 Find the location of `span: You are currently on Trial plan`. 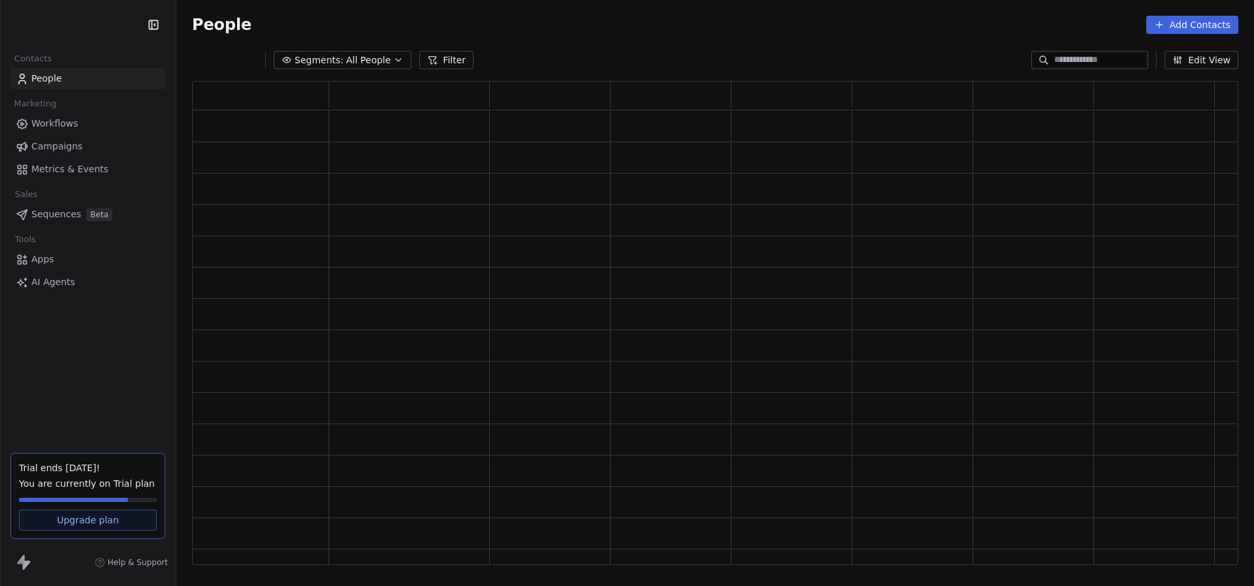

span: You are currently on Trial plan is located at coordinates (87, 484).